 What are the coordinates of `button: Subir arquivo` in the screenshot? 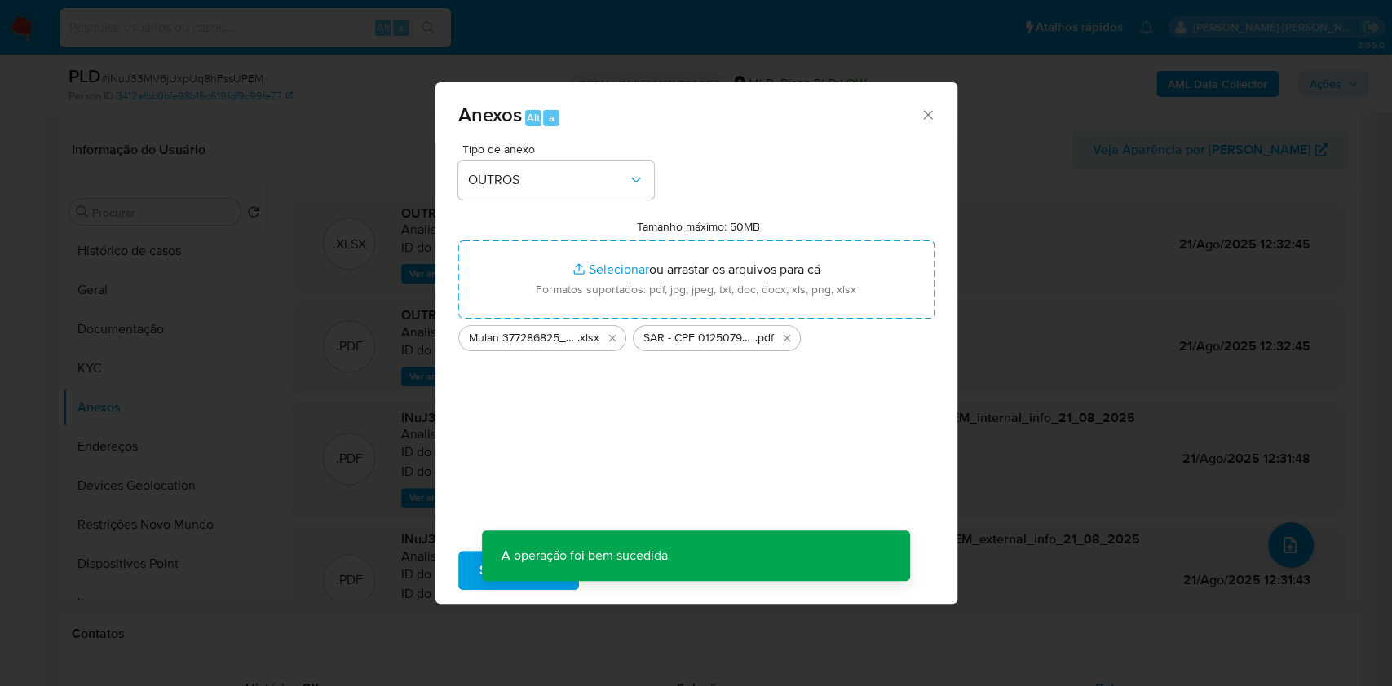 It's located at (519, 571).